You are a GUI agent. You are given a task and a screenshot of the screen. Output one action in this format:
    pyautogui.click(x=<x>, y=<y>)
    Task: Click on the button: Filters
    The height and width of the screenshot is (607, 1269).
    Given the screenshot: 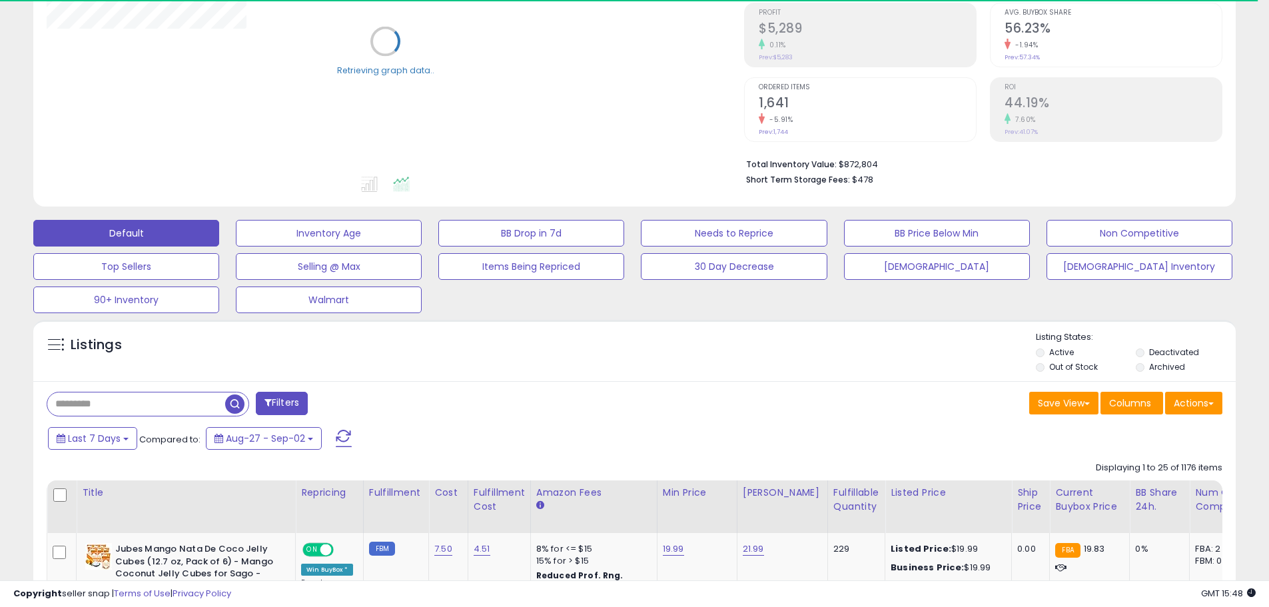 What is the action you would take?
    pyautogui.click(x=282, y=403)
    